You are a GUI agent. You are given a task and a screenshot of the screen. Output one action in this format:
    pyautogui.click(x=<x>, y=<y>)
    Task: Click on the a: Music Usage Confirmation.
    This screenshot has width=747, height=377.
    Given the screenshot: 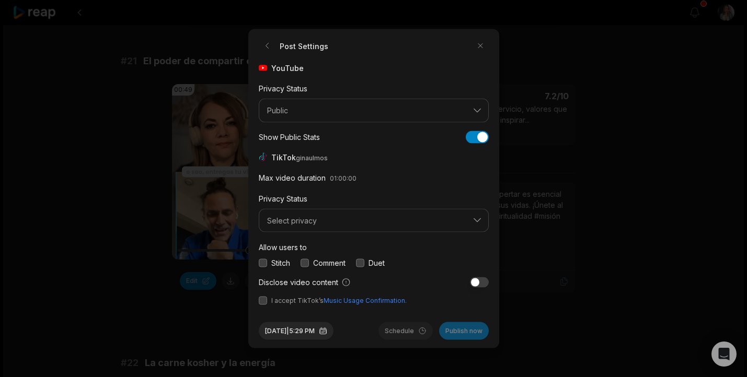 What is the action you would take?
    pyautogui.click(x=365, y=300)
    